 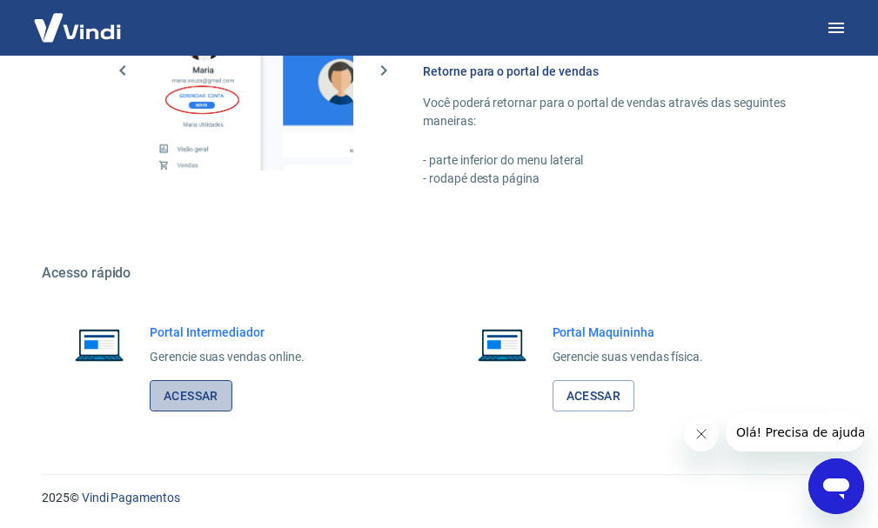 I want to click on h6: Retorne para o portal de vendas, so click(x=608, y=71).